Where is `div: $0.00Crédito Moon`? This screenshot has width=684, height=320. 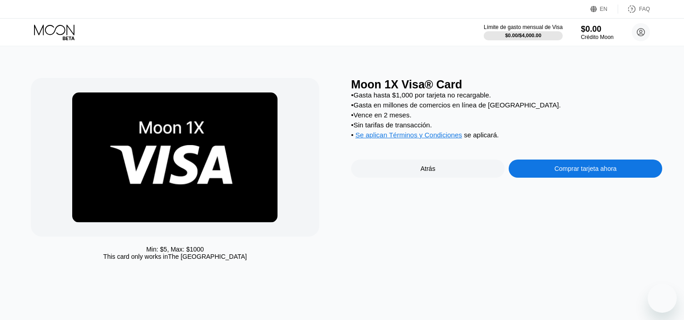
div: $0.00Crédito Moon is located at coordinates (597, 32).